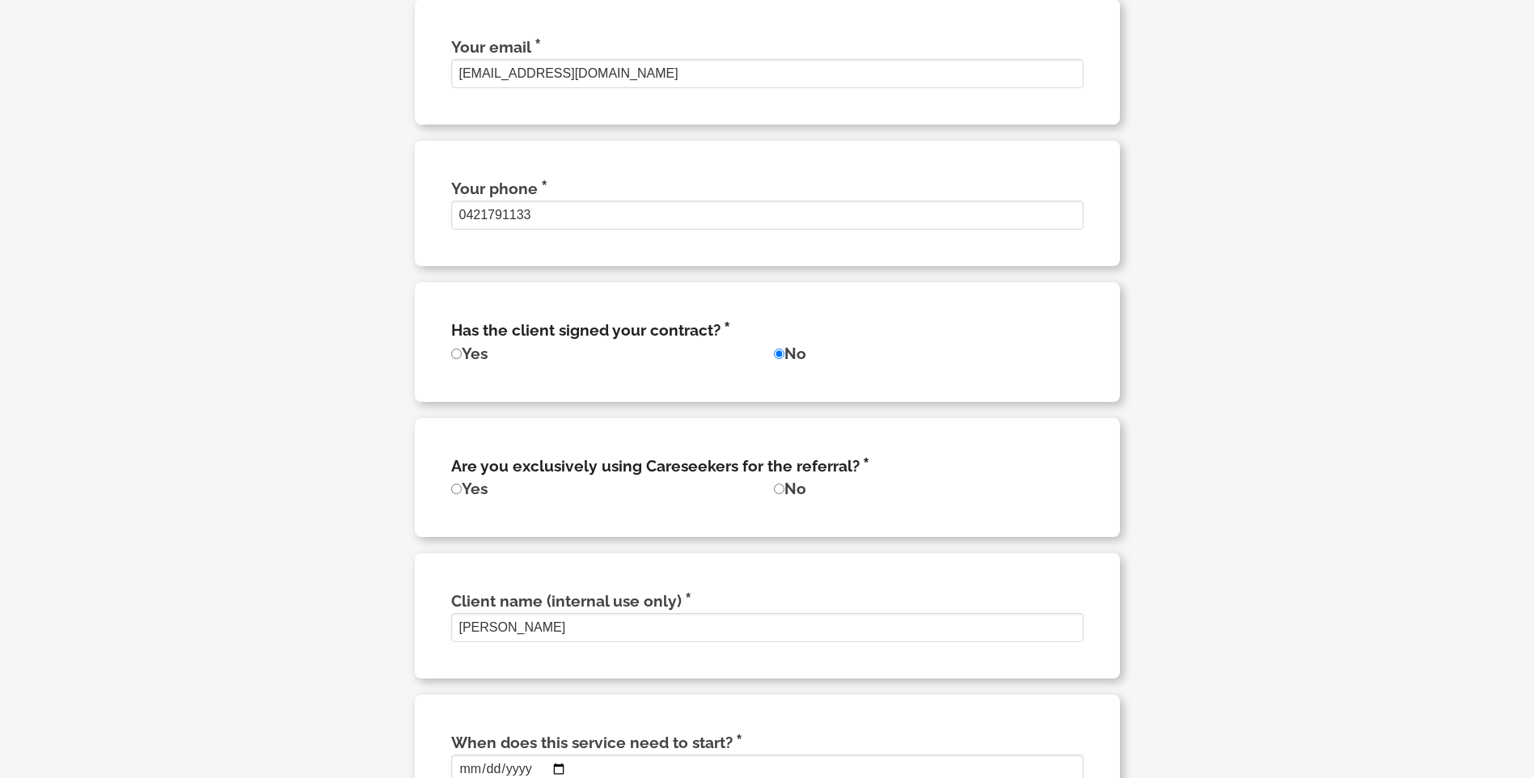 The width and height of the screenshot is (1534, 778). Describe the element at coordinates (494, 188) in the screenshot. I see `label: Your phone` at that location.